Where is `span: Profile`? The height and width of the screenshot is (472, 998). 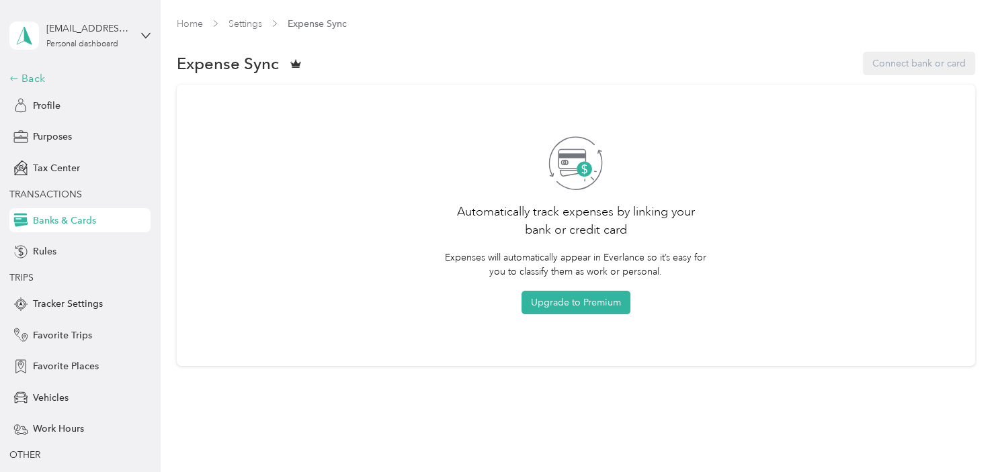 span: Profile is located at coordinates (46, 106).